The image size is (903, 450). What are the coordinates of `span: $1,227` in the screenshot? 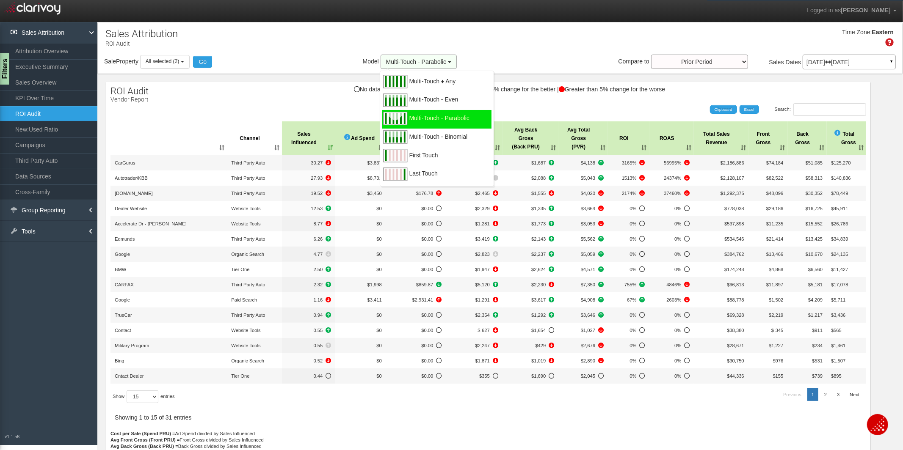 It's located at (776, 346).